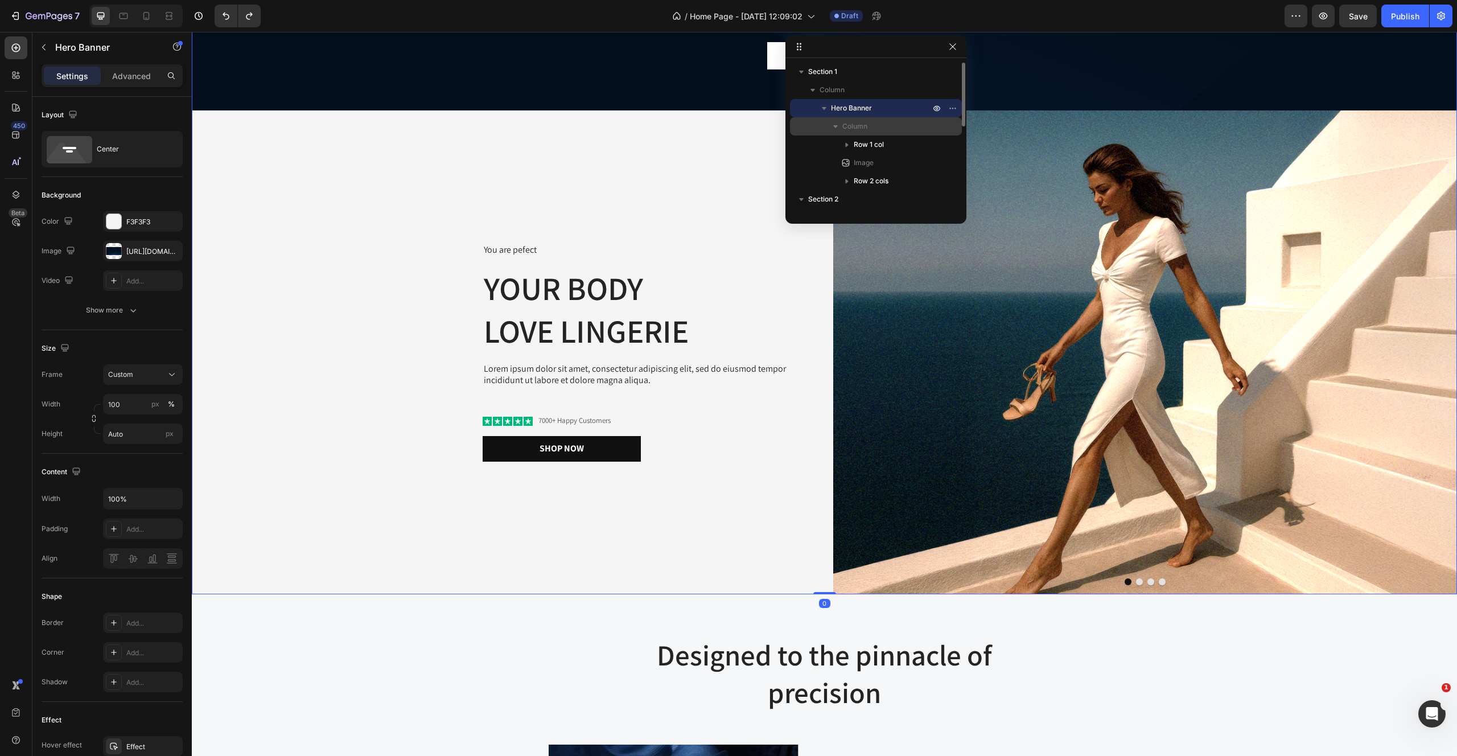 This screenshot has height=756, width=1457. Describe the element at coordinates (633, 24) in the screenshot. I see `div: DISCOVER NOW` at that location.